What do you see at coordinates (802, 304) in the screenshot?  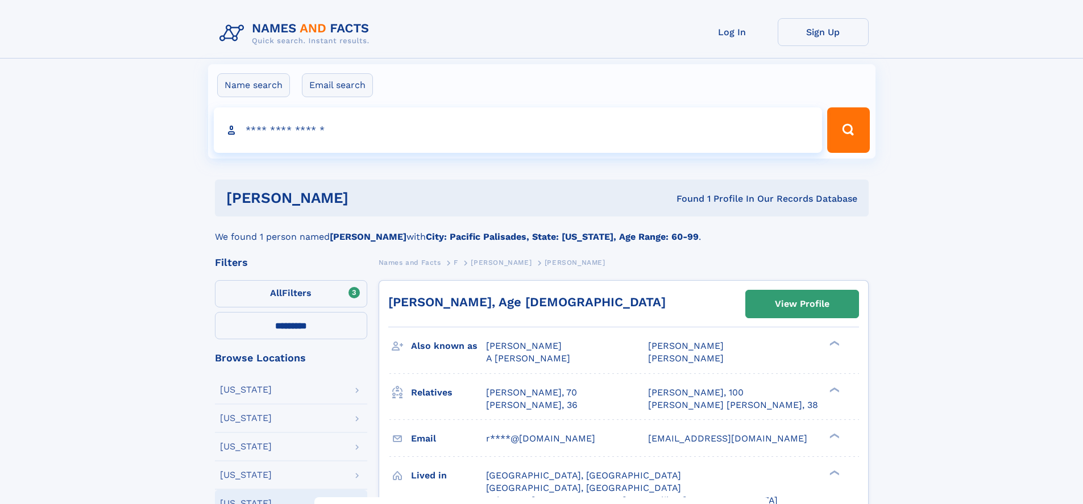 I see `div: View Profile` at bounding box center [802, 304].